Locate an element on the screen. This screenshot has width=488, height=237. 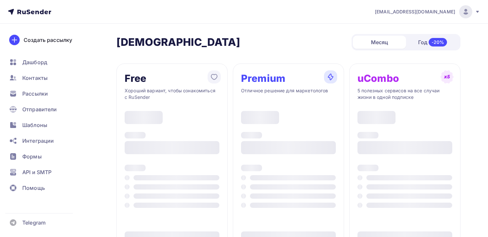
div: uCombo is located at coordinates (378, 78).